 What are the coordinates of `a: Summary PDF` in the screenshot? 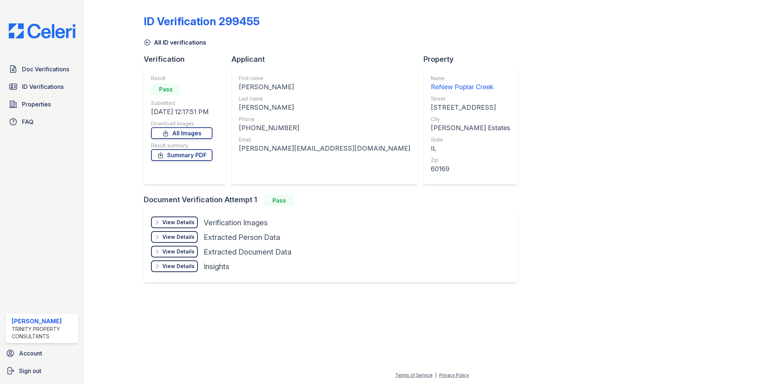 It's located at (182, 155).